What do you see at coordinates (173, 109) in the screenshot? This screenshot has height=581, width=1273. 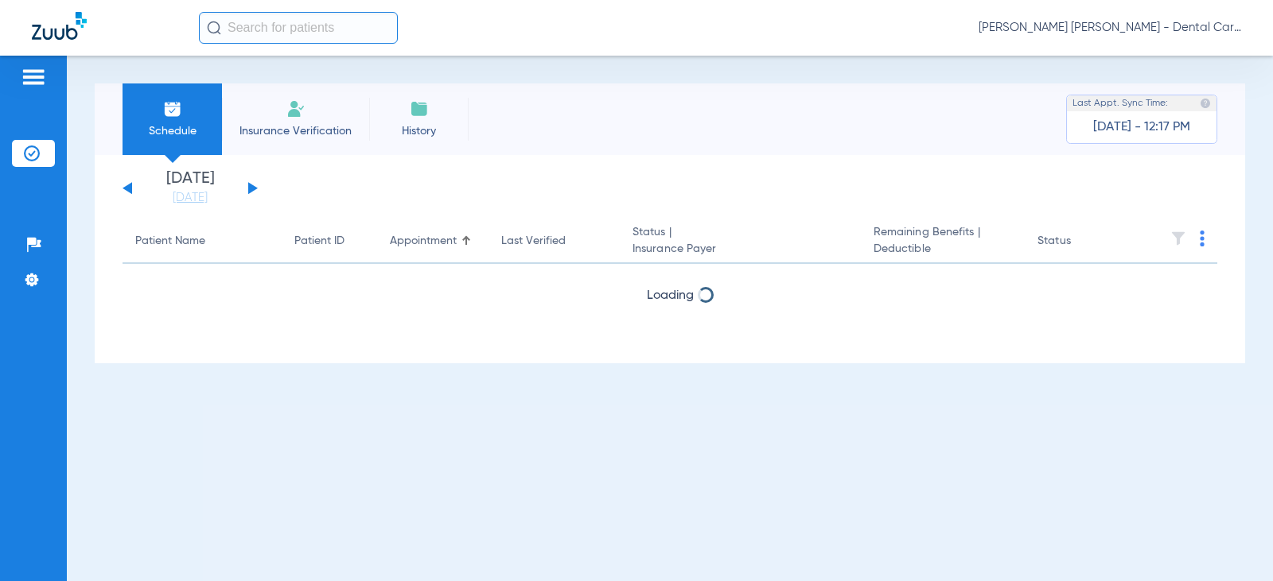 I see `img: Schedule` at bounding box center [173, 109].